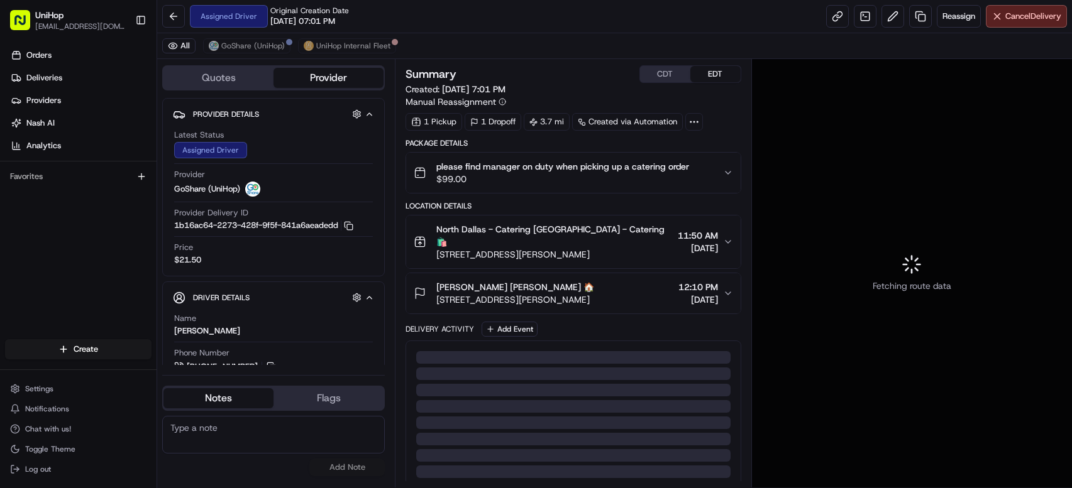 This screenshot has height=488, width=1072. I want to click on span: $99.00, so click(562, 179).